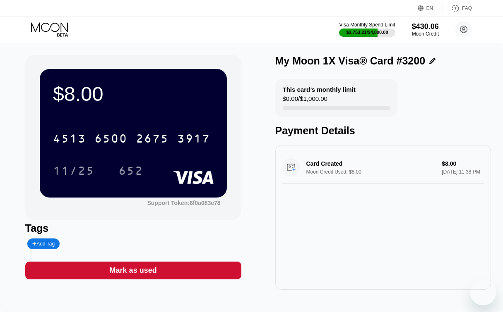 The width and height of the screenshot is (503, 312). Describe the element at coordinates (319, 89) in the screenshot. I see `div: This card’s monthly limit` at that location.